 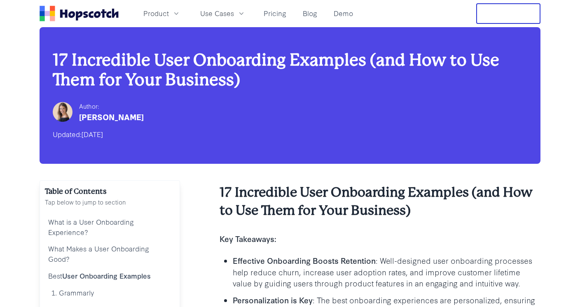 What do you see at coordinates (380, 202) in the screenshot?
I see `h2: 17 Incredible User Onboarding Examples (and How to Use Them for Your Business)` at bounding box center [380, 202].